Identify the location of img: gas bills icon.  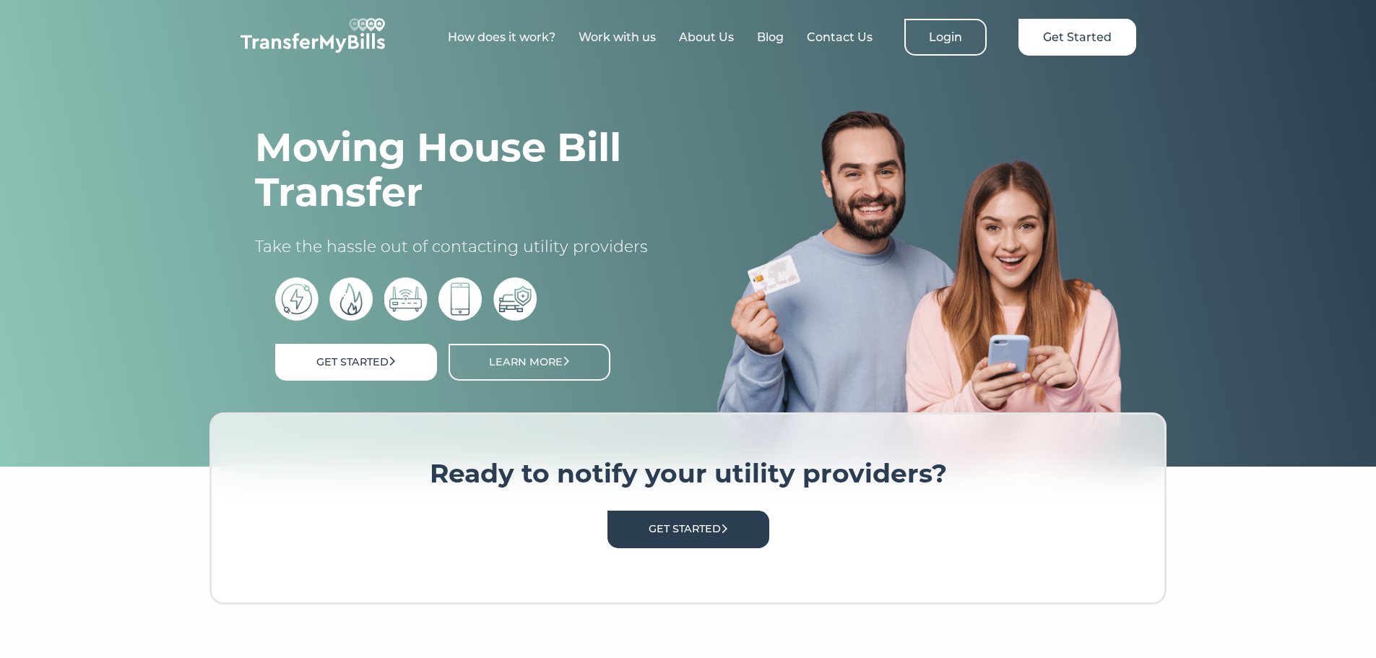
(351, 299).